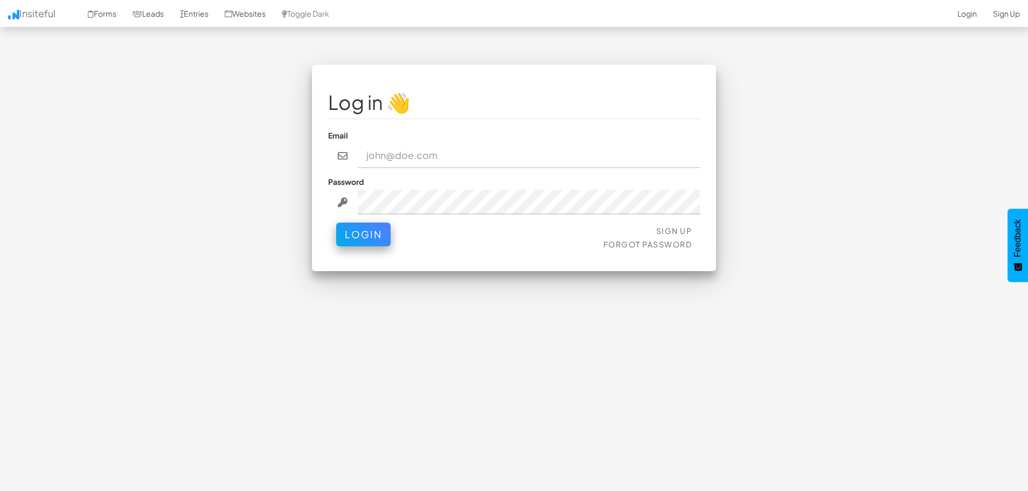 The width and height of the screenshot is (1028, 491). I want to click on span: Feedback, so click(1018, 238).